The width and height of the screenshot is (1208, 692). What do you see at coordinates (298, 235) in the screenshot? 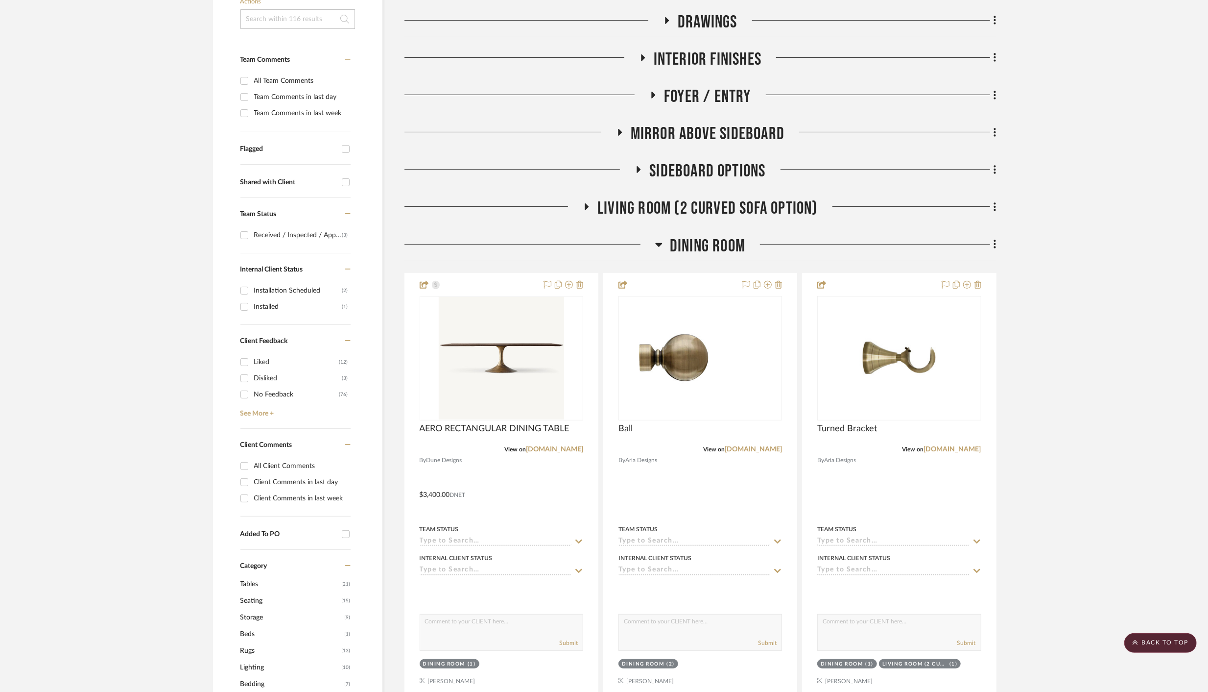
I see `div: Received / Inspected / Approved` at bounding box center [298, 235].